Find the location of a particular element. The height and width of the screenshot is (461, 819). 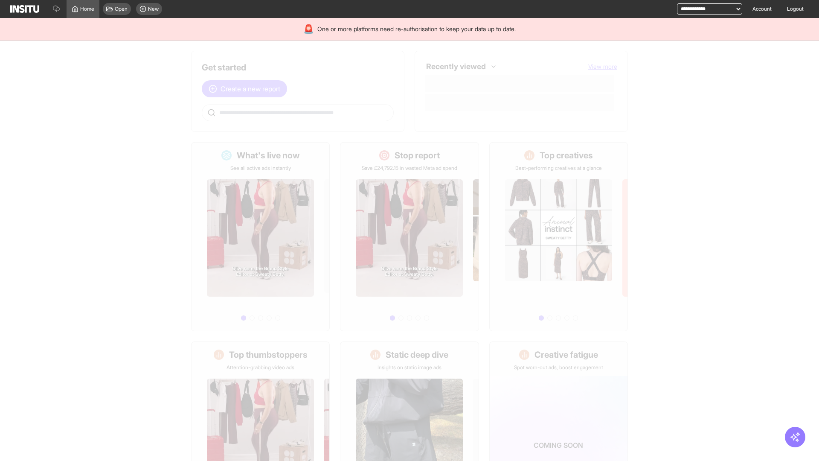

span: One or more platforms need re-authorisation to keep your data up to date. is located at coordinates (416, 29).